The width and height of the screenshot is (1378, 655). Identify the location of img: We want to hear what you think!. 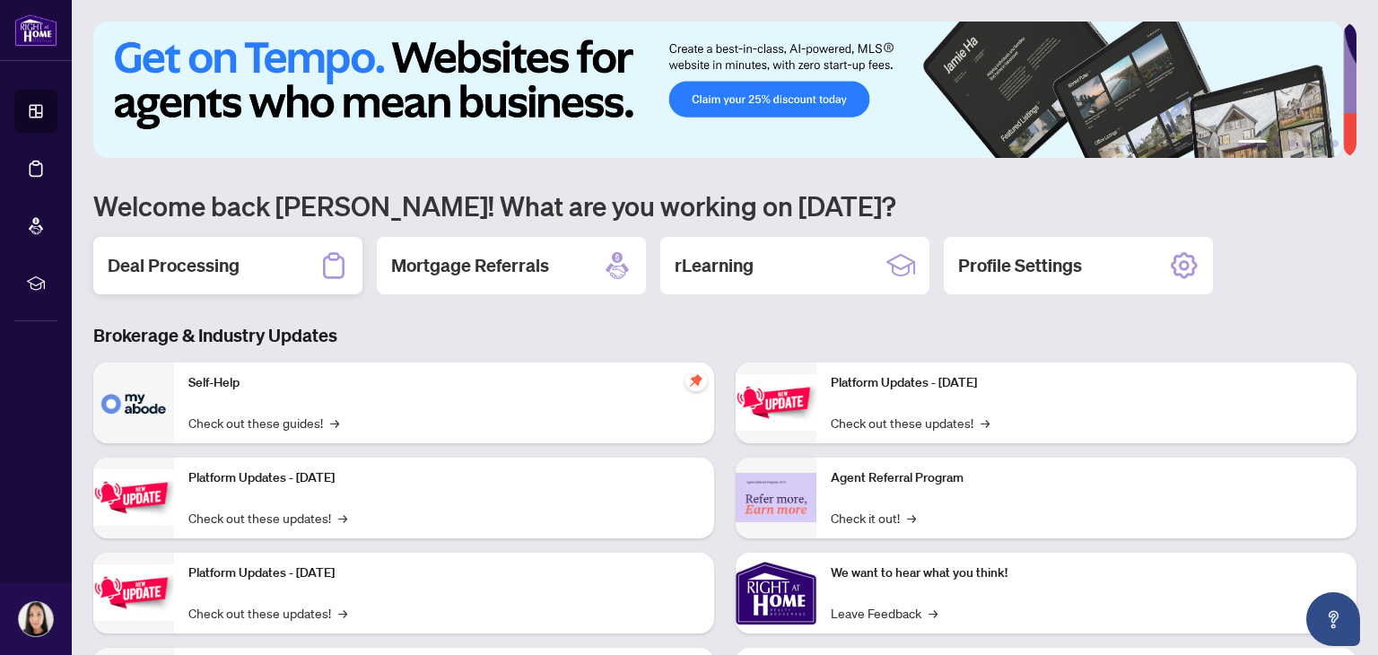
(776, 593).